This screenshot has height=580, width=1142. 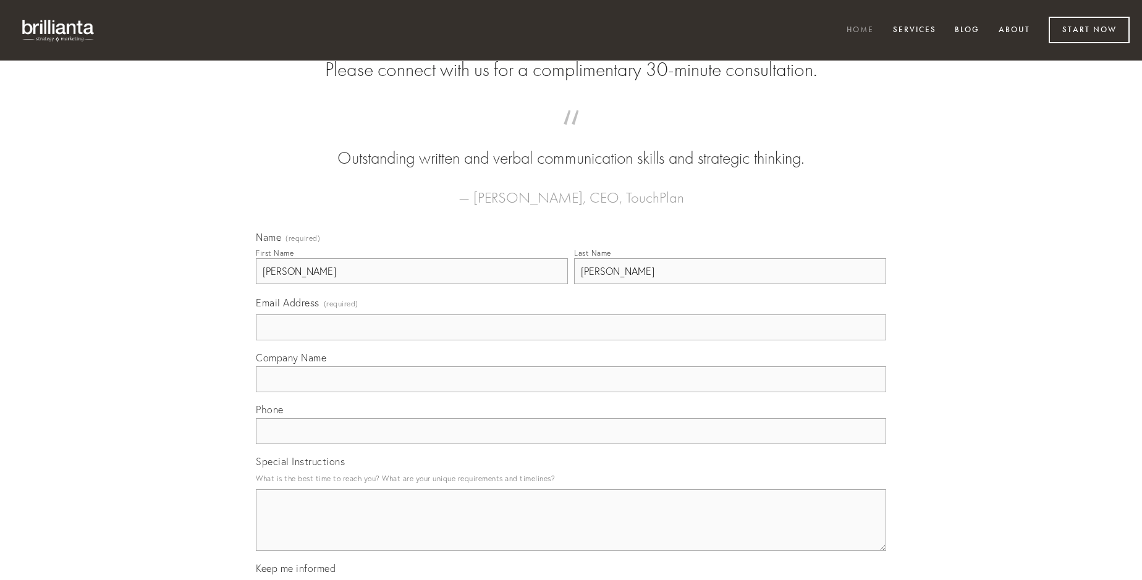 I want to click on a: Services, so click(x=915, y=30).